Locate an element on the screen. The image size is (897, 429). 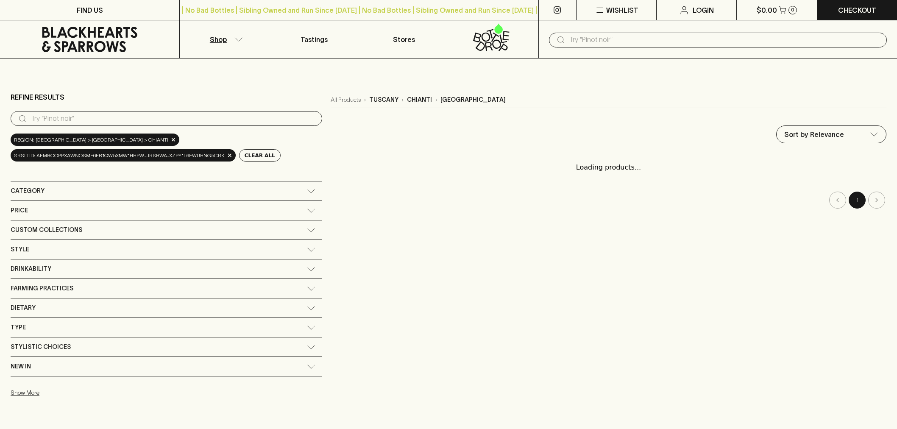
span: New In is located at coordinates (21, 366).